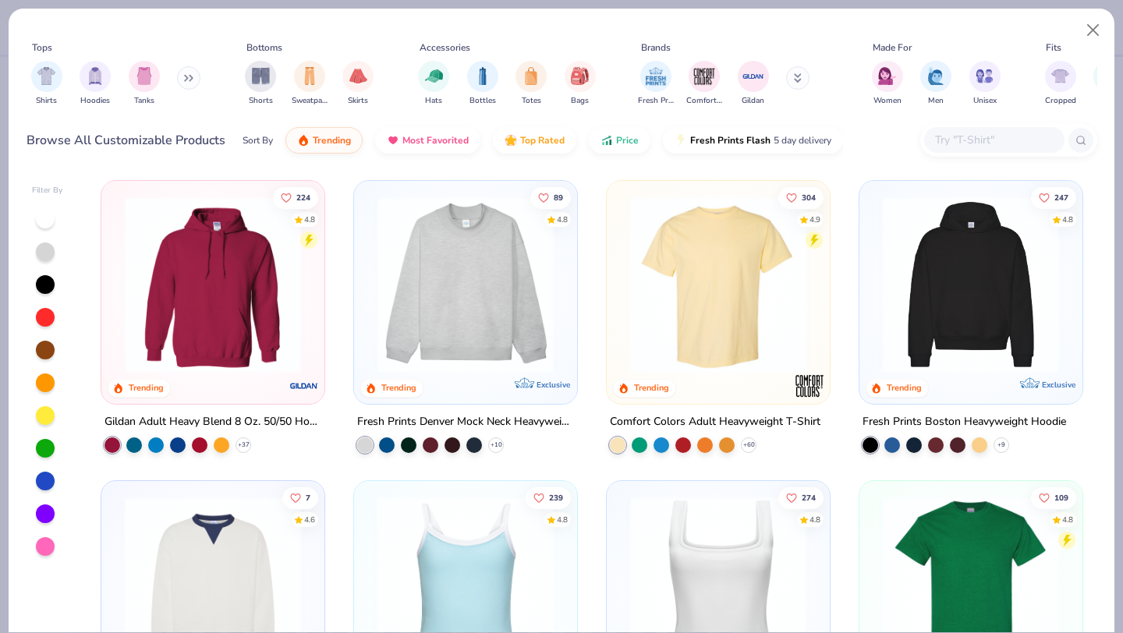  What do you see at coordinates (358, 101) in the screenshot?
I see `span: Skirts` at bounding box center [358, 101].